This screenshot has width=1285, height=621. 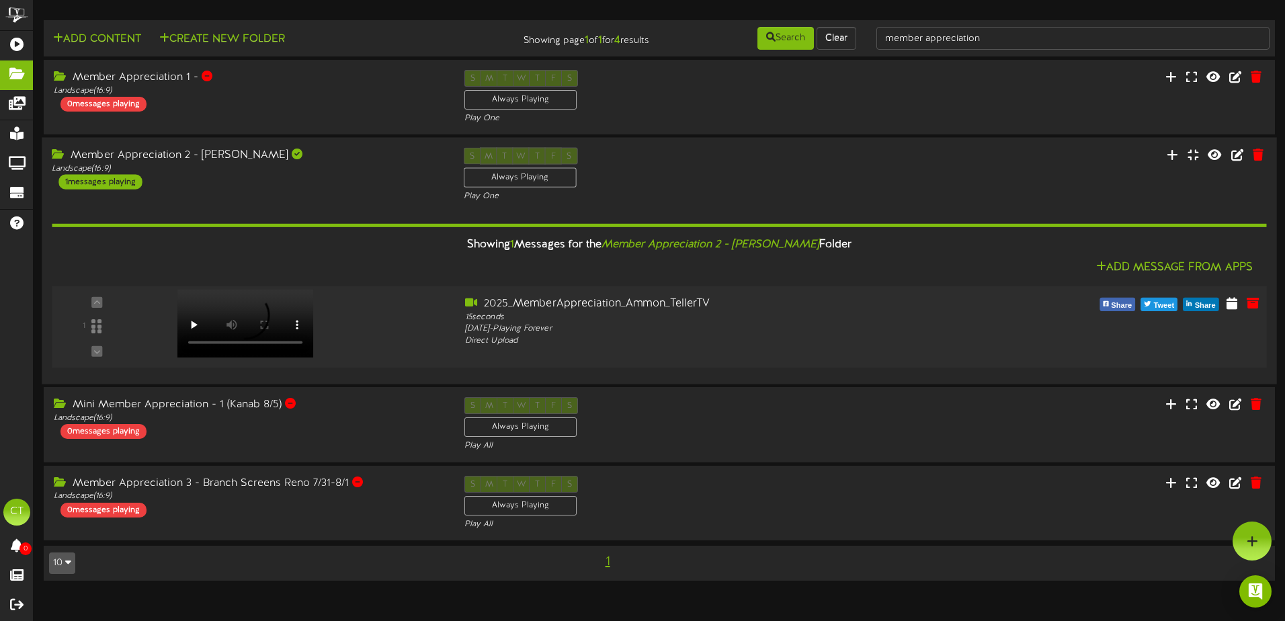 I want to click on div: CT, so click(x=17, y=512).